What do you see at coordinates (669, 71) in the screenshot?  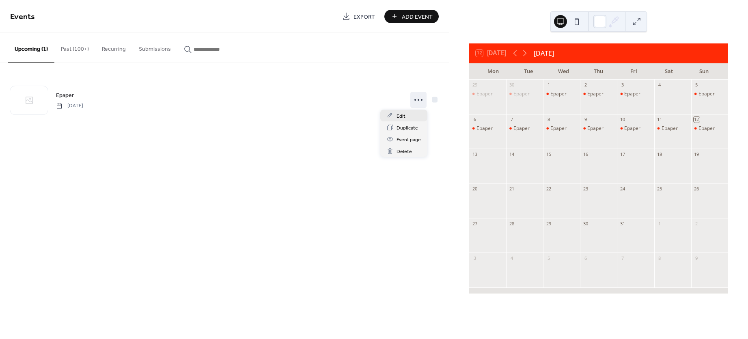 I see `div: Sat` at bounding box center [669, 71].